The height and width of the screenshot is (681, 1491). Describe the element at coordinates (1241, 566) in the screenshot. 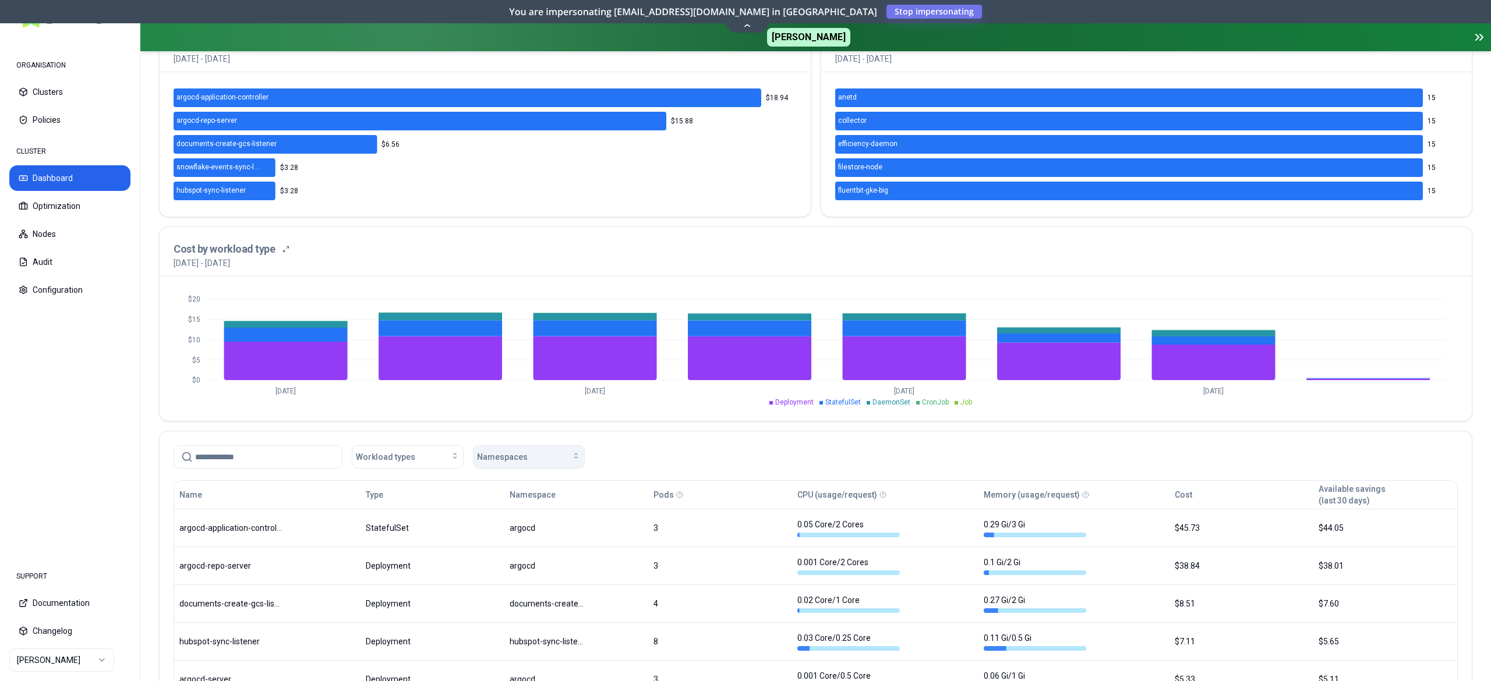

I see `div: $38.84` at that location.